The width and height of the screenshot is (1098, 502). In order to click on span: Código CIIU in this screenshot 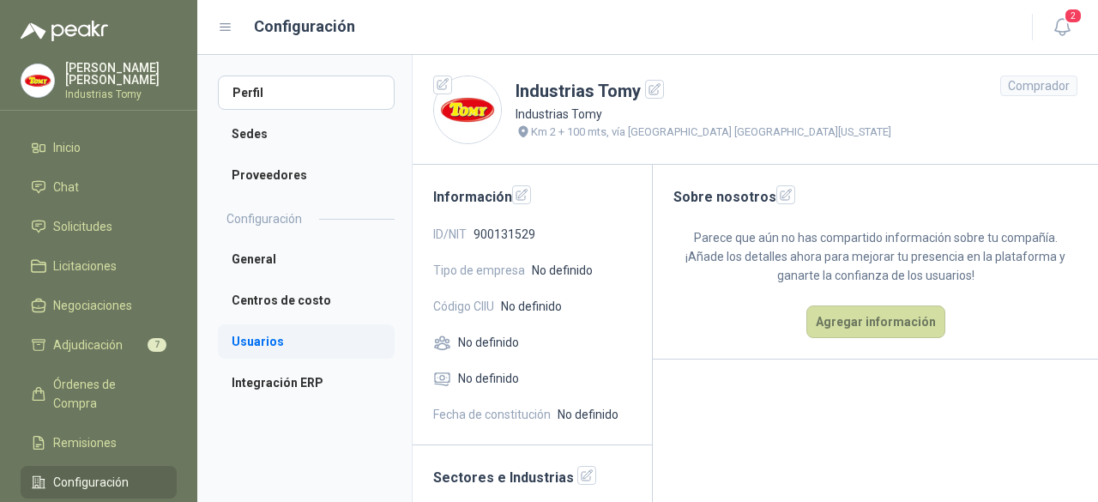, I will do `click(463, 306)`.